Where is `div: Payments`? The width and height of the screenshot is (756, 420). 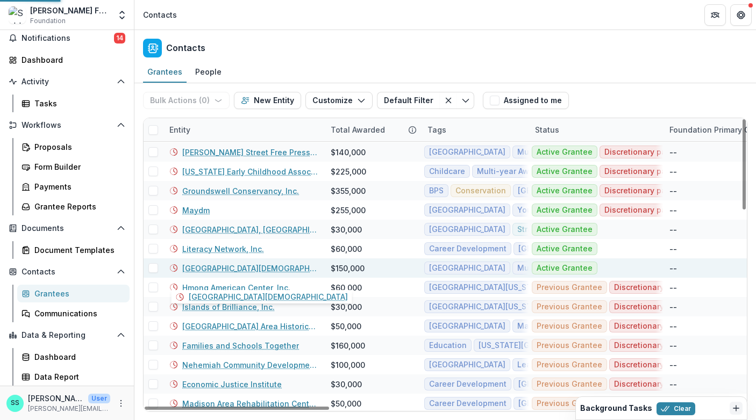
div: Payments is located at coordinates (77, 186).